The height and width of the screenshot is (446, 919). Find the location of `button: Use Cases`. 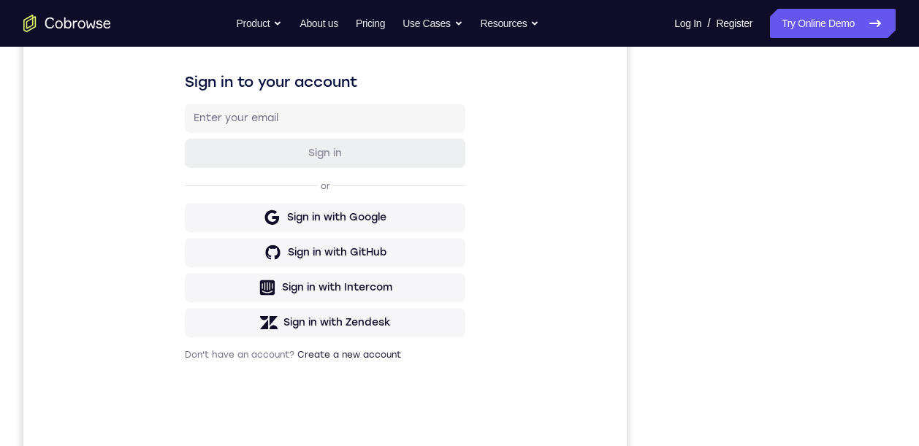

button: Use Cases is located at coordinates (433, 23).